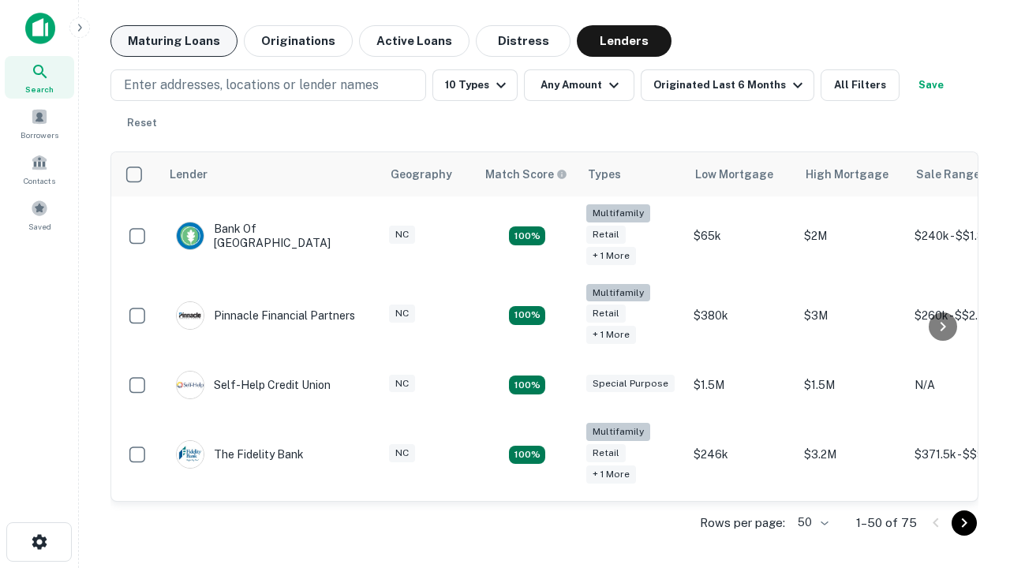  Describe the element at coordinates (39, 89) in the screenshot. I see `span: Search` at that location.